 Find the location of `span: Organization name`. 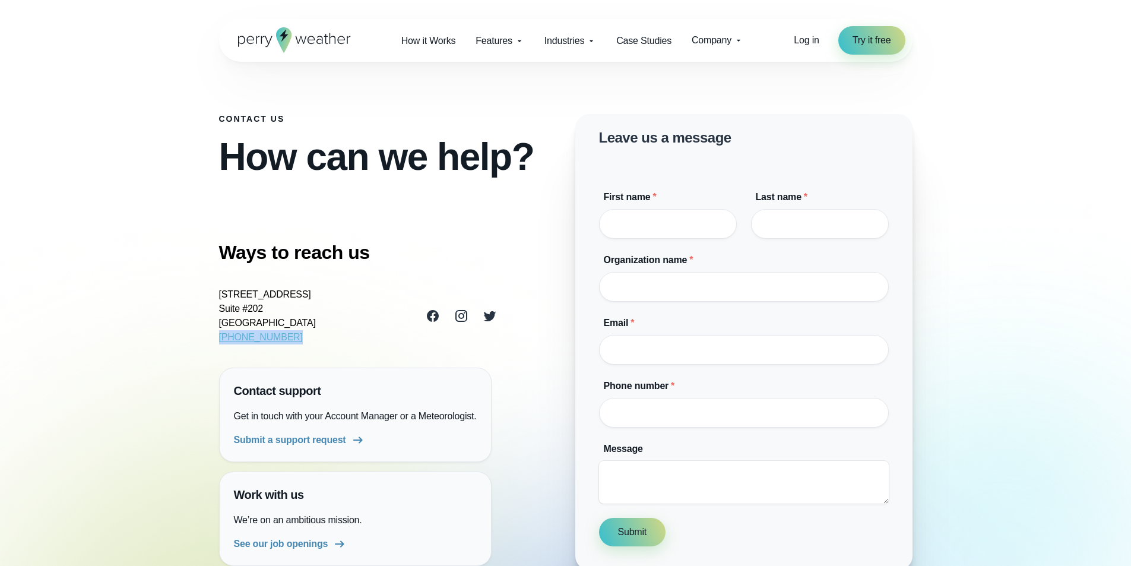

span: Organization name is located at coordinates (645, 259).